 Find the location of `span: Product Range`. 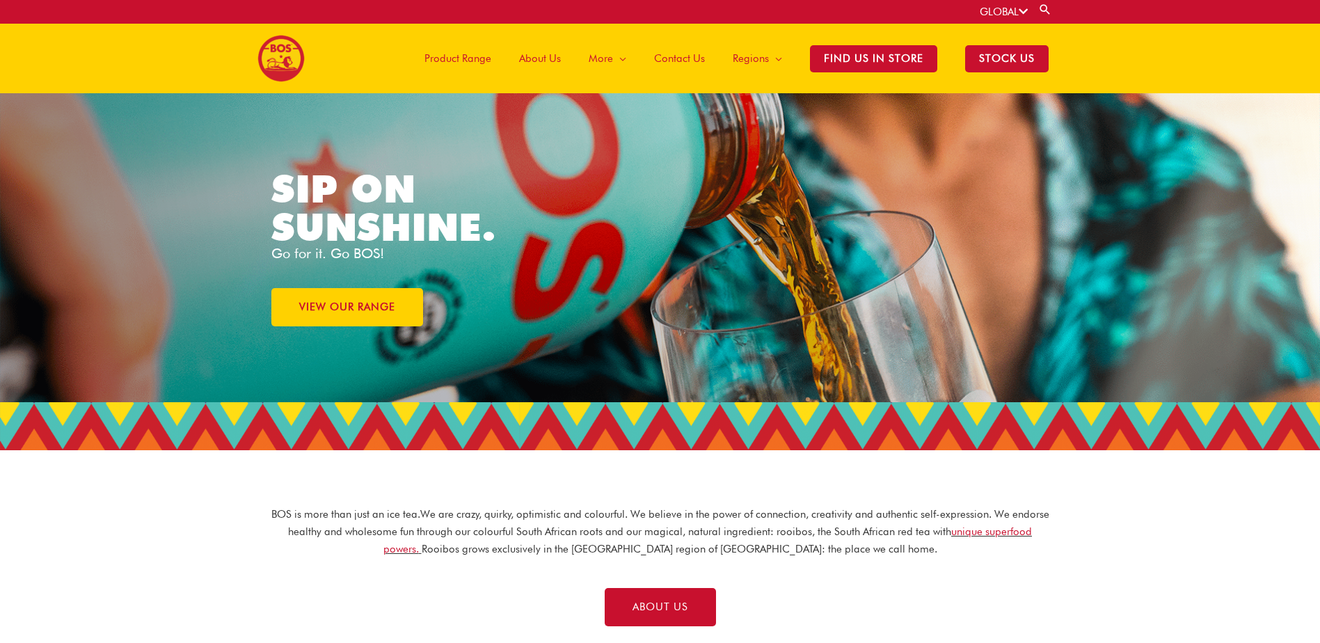

span: Product Range is located at coordinates (458, 58).